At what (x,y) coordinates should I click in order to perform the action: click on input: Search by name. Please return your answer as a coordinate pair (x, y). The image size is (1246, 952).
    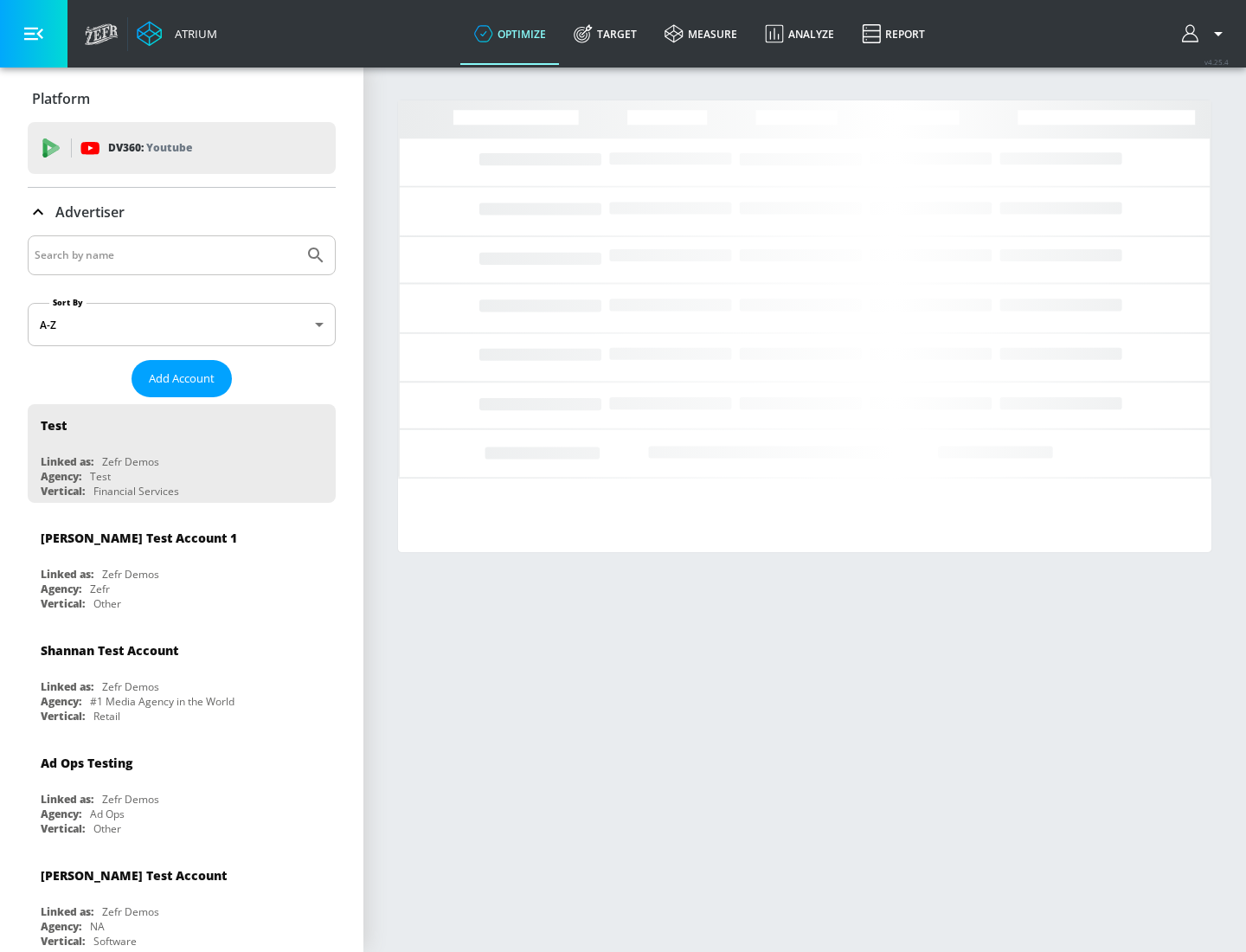
    Looking at the image, I should click on (166, 256).